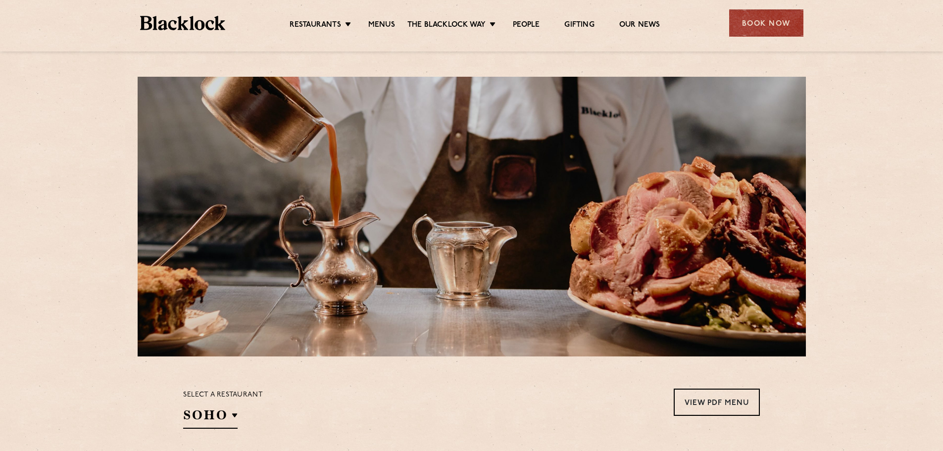  What do you see at coordinates (223, 395) in the screenshot?
I see `p: Select a restaurant` at bounding box center [223, 395].